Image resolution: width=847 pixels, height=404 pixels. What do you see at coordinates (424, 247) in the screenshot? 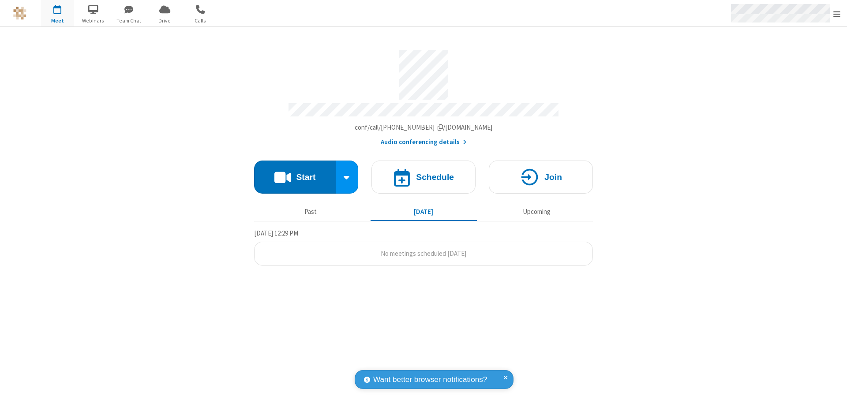
I see `section: Today's Meetings` at bounding box center [424, 247].